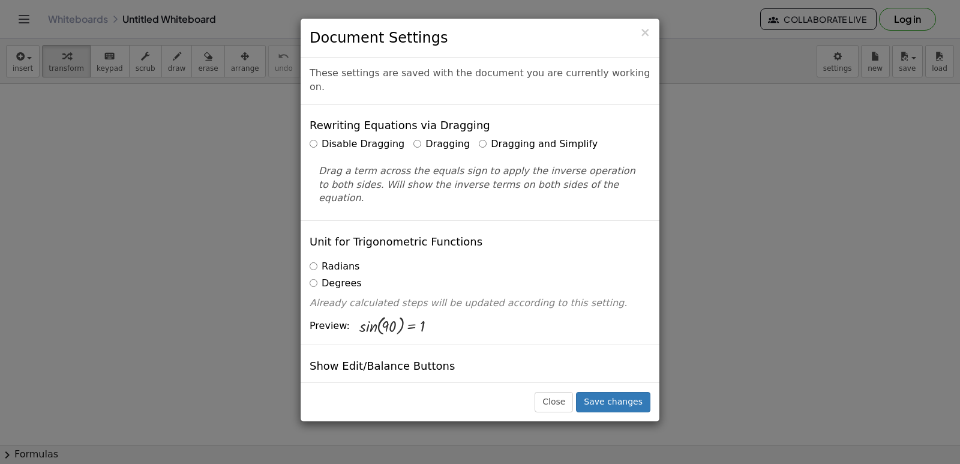 This screenshot has height=464, width=960. Describe the element at coordinates (400, 125) in the screenshot. I see `h4: Rewriting Equations via Dragging` at that location.